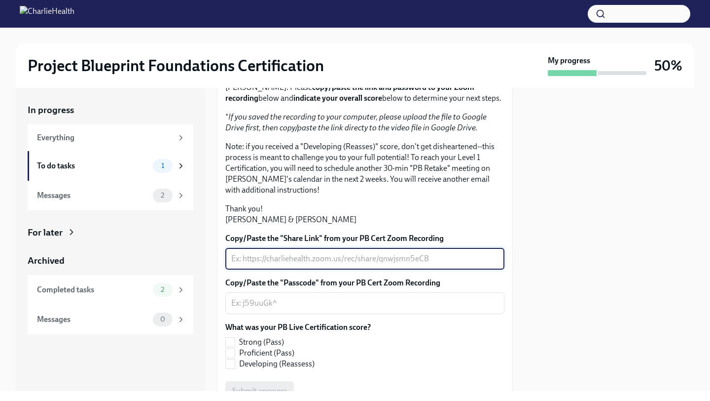 This screenshot has width=710, height=401. Describe the element at coordinates (298, 327) in the screenshot. I see `label: What was your PB Live Certification score?` at that location.